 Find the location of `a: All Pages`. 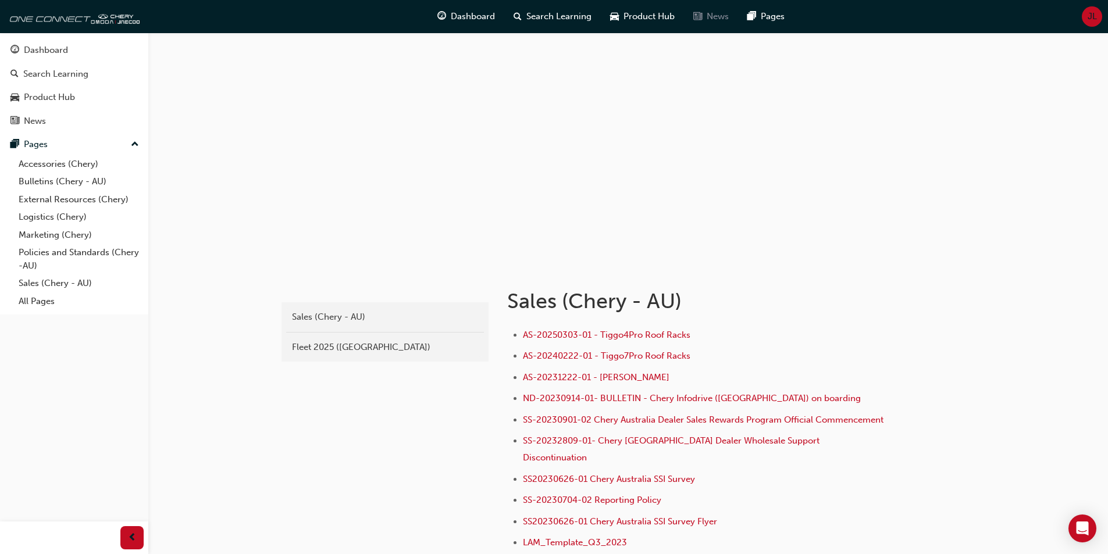

a: All Pages is located at coordinates (78, 301).